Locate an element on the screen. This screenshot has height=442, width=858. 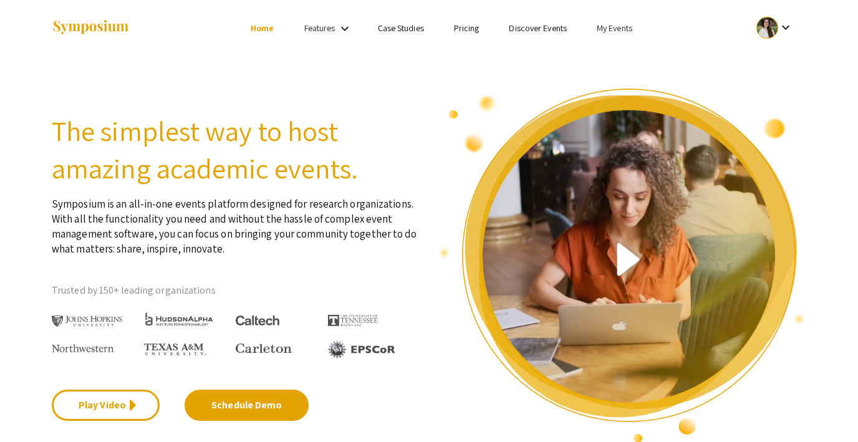
img: Symposium by ForagerOne is located at coordinates (90, 27).